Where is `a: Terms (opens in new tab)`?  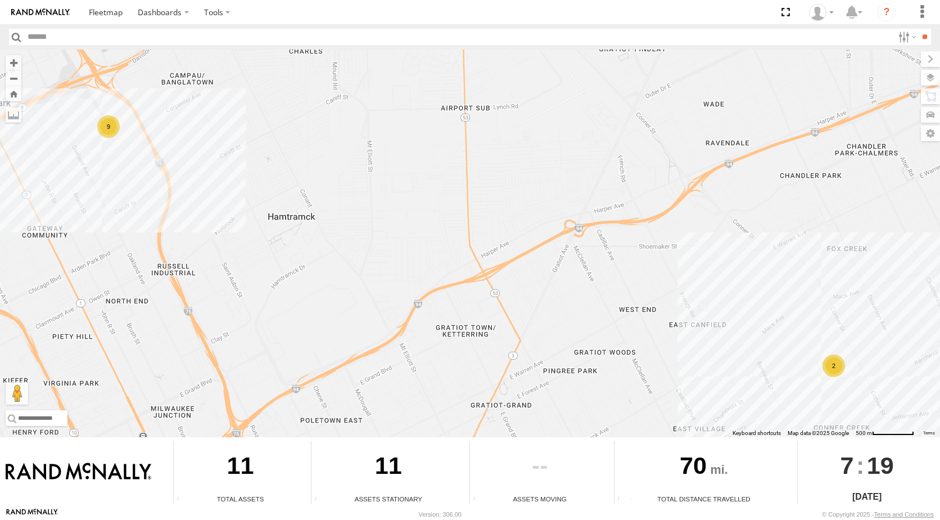
a: Terms (opens in new tab) is located at coordinates (929, 432).